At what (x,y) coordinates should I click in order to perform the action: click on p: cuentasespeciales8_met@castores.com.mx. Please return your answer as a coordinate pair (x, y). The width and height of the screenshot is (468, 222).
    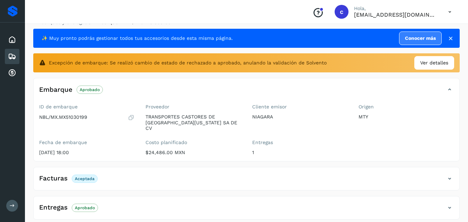
    Looking at the image, I should click on (396, 15).